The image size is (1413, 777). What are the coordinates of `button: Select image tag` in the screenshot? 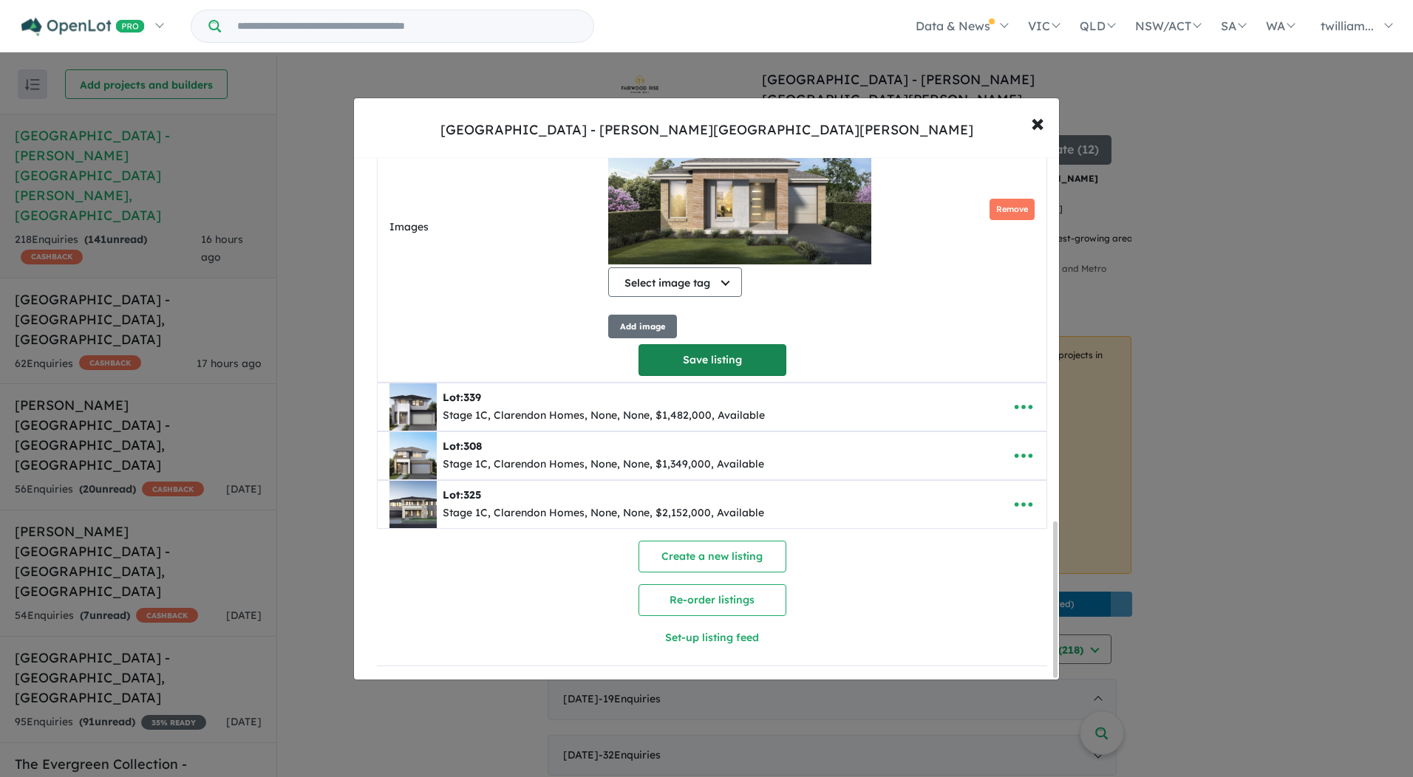 It's located at (675, 282).